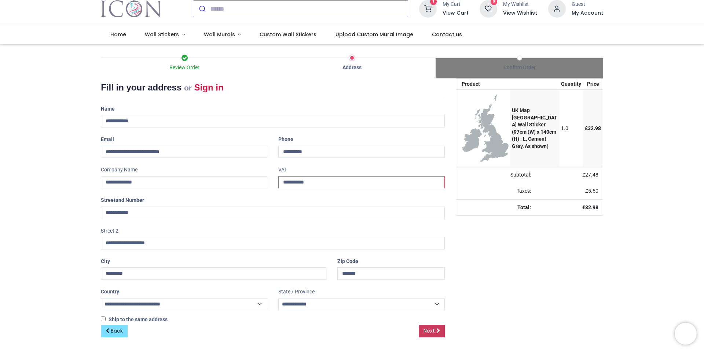 This screenshot has height=352, width=704. What do you see at coordinates (209, 87) in the screenshot?
I see `a: Sign in` at bounding box center [209, 87].